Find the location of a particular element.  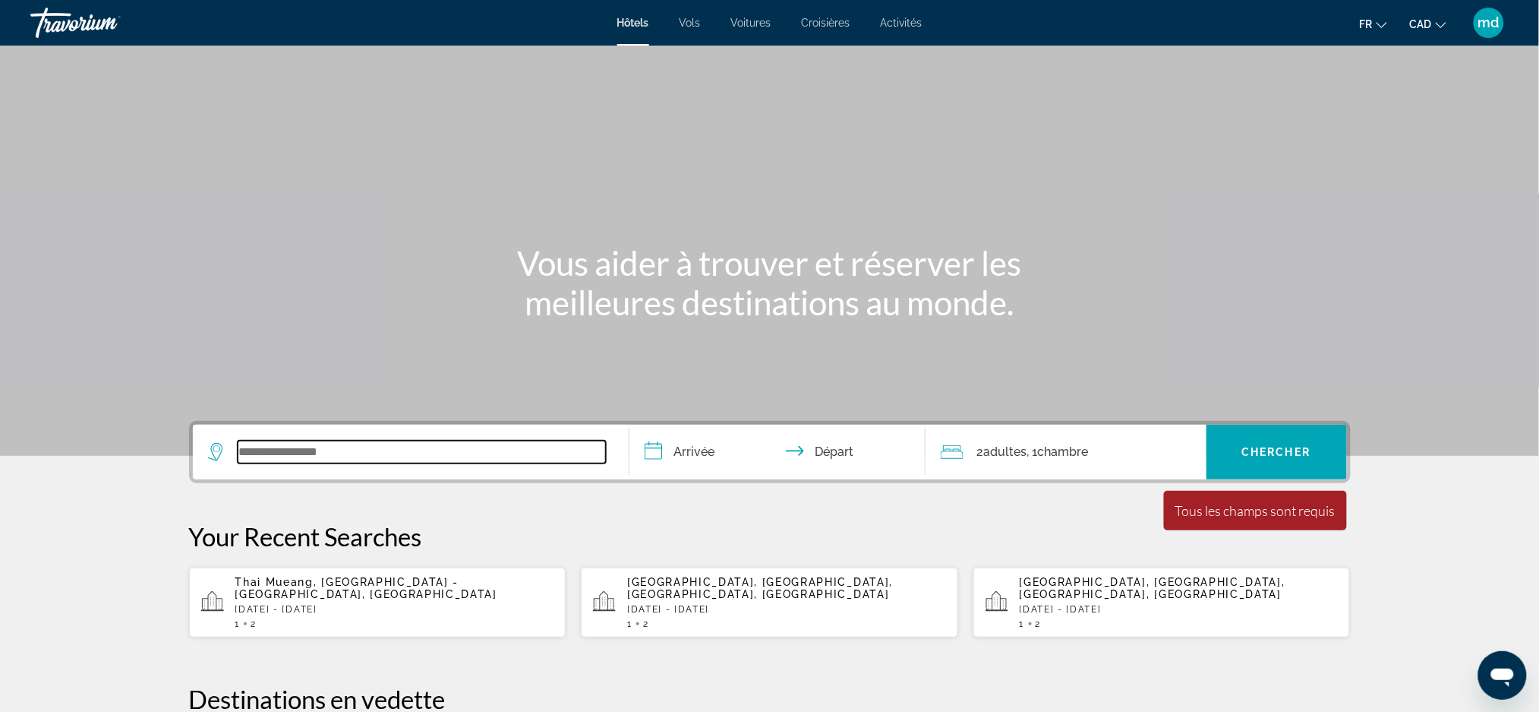

button: User Menu is located at coordinates (1489, 23).